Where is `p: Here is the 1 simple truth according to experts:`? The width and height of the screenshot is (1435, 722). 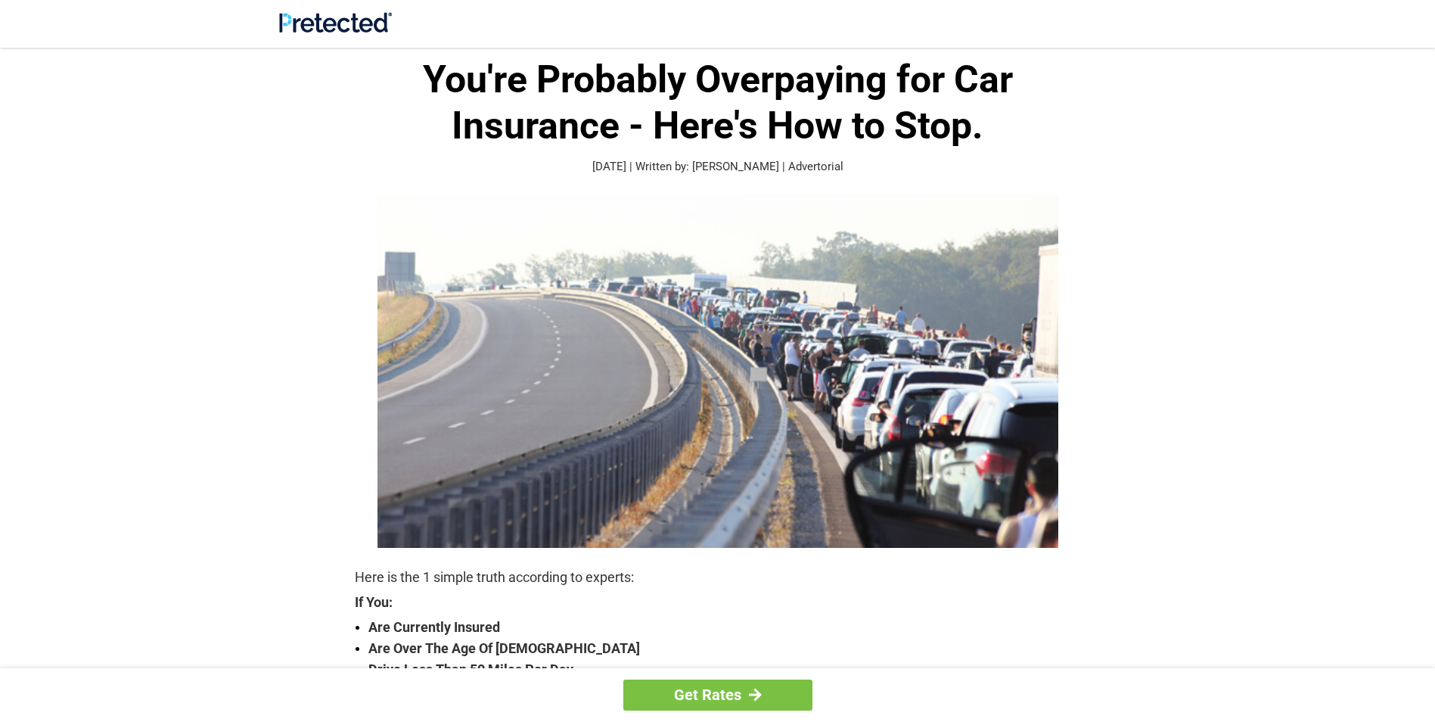 p: Here is the 1 simple truth according to experts: is located at coordinates (718, 577).